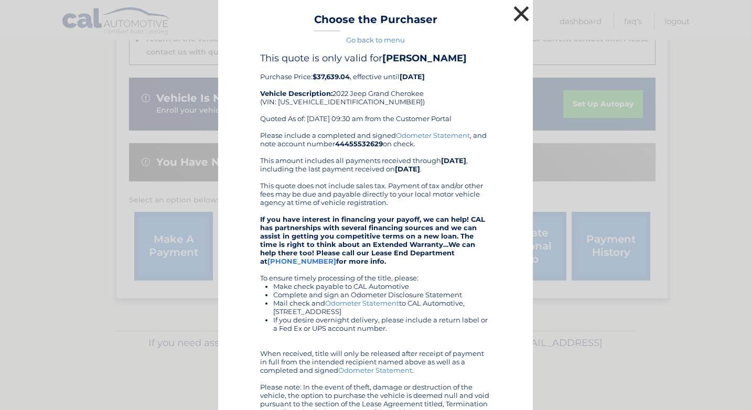  What do you see at coordinates (376, 92) in the screenshot?
I see `div: Purchase Price: , effective until 2022 Jeep Grand Cherokee (VIN: [US_VEHICLE_IDENTIFICATION_NUMBE...` at bounding box center [376, 92].